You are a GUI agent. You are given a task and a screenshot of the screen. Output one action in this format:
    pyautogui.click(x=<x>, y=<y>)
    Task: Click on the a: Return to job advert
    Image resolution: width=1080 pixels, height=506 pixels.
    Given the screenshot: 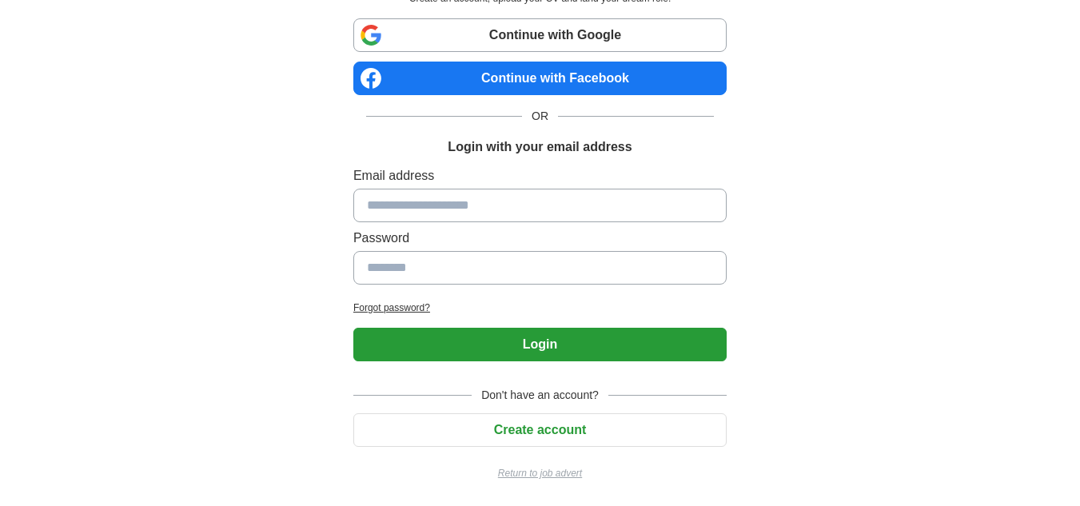 What is the action you would take?
    pyautogui.click(x=539, y=473)
    